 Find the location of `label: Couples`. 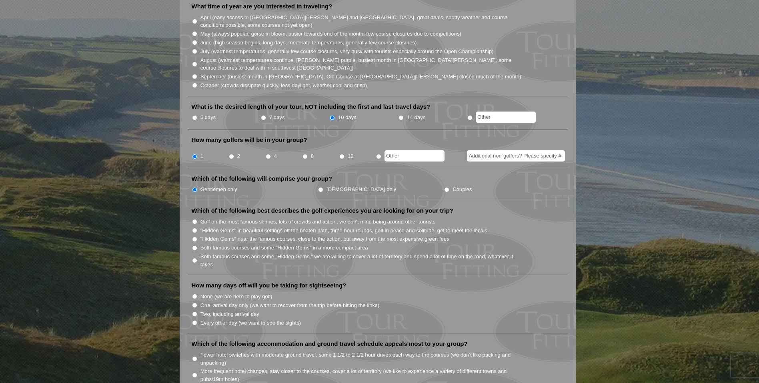

label: Couples is located at coordinates (462, 190).